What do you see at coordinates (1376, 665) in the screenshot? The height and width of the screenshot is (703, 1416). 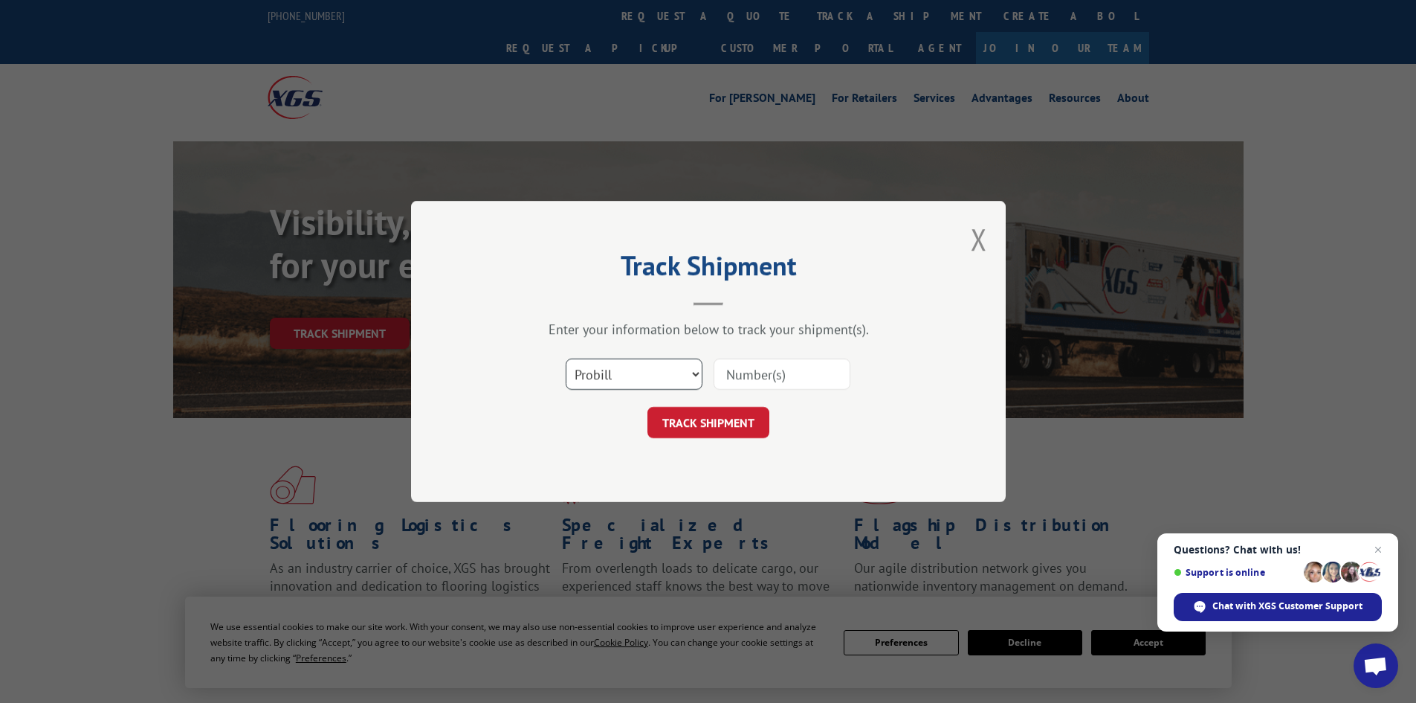 I see `div: Open chat` at bounding box center [1376, 665].